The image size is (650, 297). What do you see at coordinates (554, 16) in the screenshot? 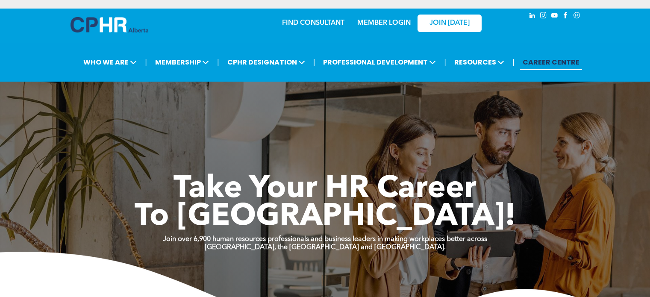
I see `a: youtube` at bounding box center [554, 16].